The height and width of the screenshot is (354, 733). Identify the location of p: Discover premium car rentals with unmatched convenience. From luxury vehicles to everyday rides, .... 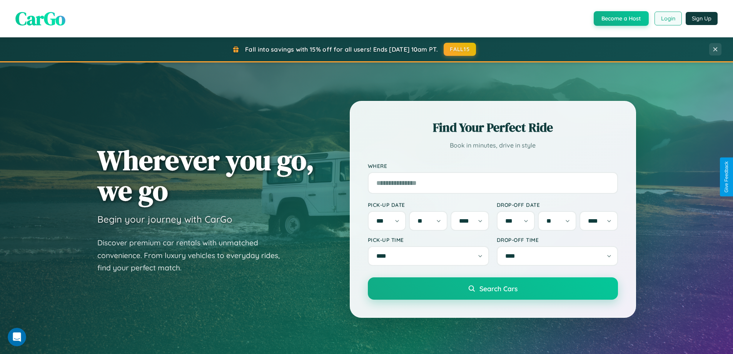
(194, 255).